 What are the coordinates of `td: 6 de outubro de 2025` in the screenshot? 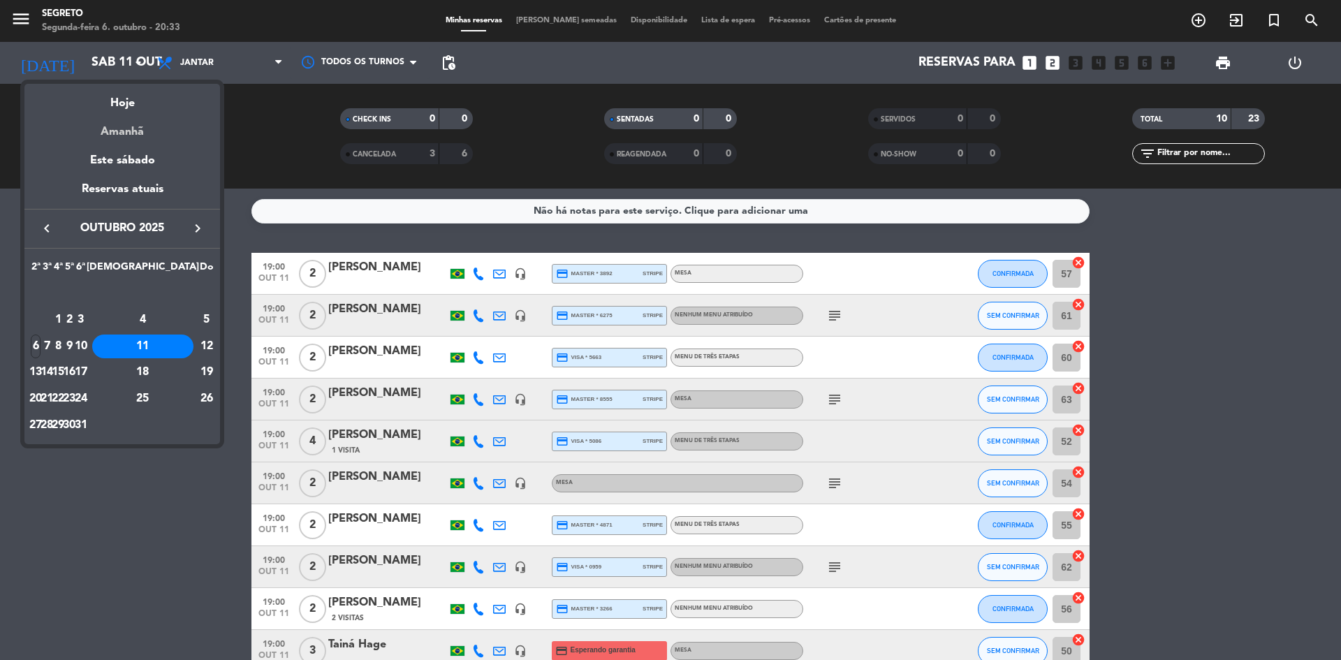 It's located at (36, 346).